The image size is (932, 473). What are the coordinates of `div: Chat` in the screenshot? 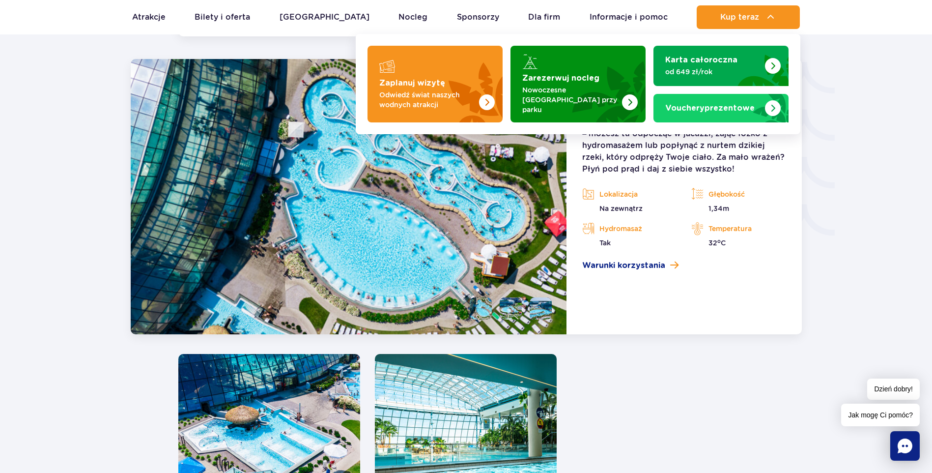 It's located at (905, 446).